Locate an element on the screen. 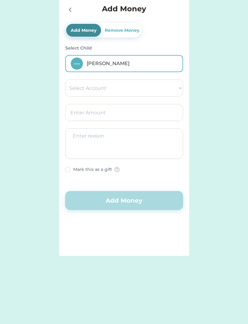  button: Add Money is located at coordinates (124, 201).